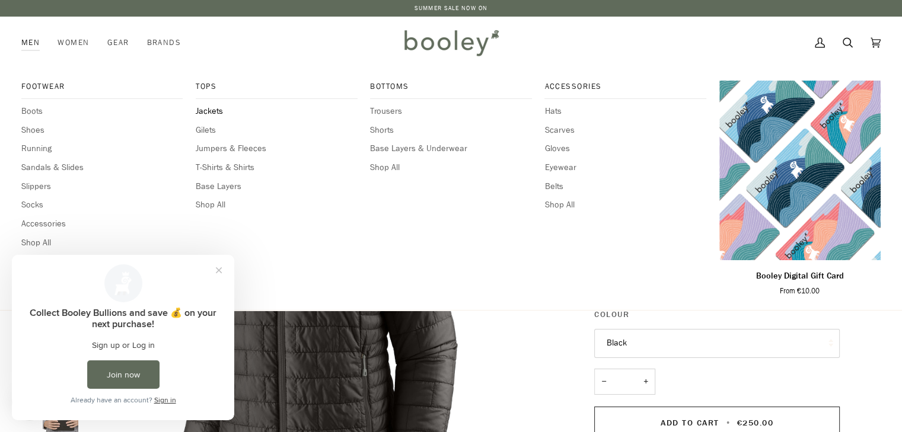 Image resolution: width=902 pixels, height=432 pixels. Describe the element at coordinates (451, 130) in the screenshot. I see `span: Shorts` at that location.